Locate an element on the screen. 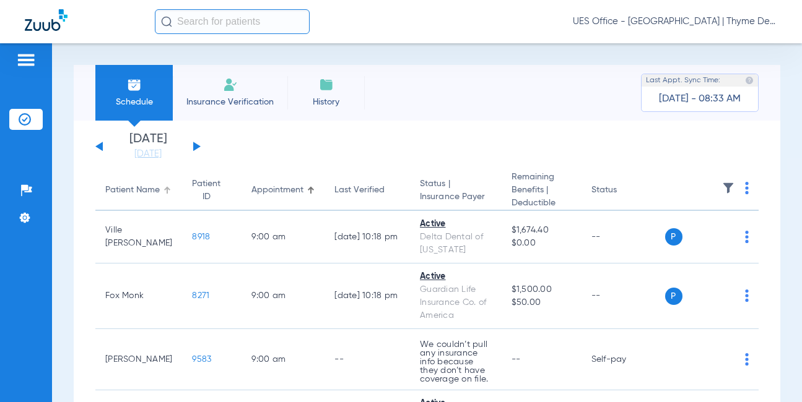 The image size is (802, 402). img: Zuub Logo is located at coordinates (46, 20).